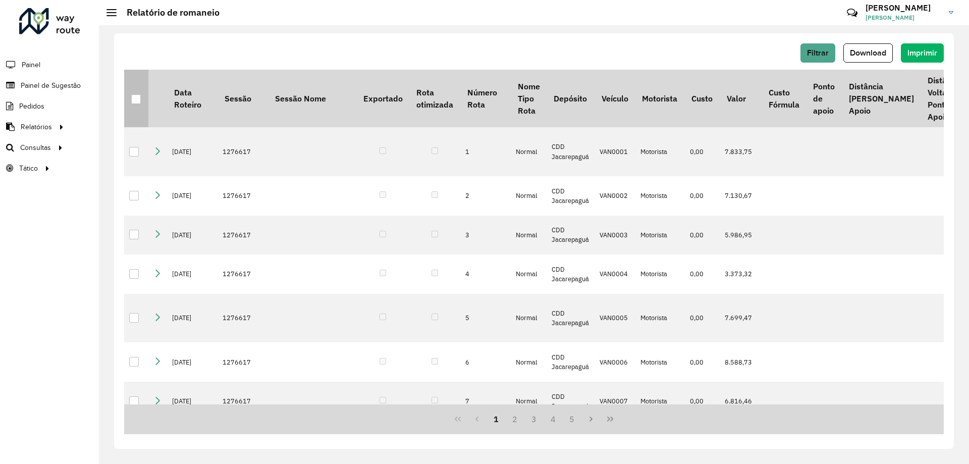 This screenshot has height=464, width=969. What do you see at coordinates (570, 98) in the screenshot?
I see `th: Depósito` at bounding box center [570, 98].